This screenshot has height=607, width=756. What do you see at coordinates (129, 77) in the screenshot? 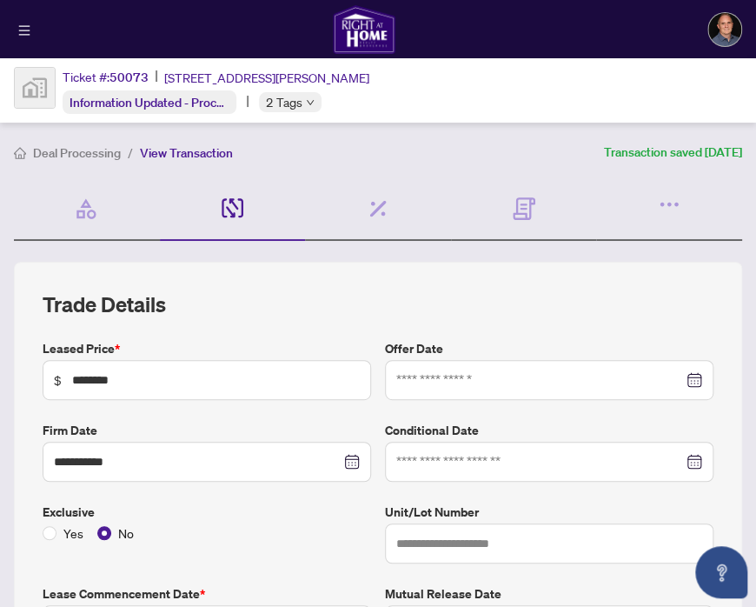
I see `span: 50073` at bounding box center [129, 77].